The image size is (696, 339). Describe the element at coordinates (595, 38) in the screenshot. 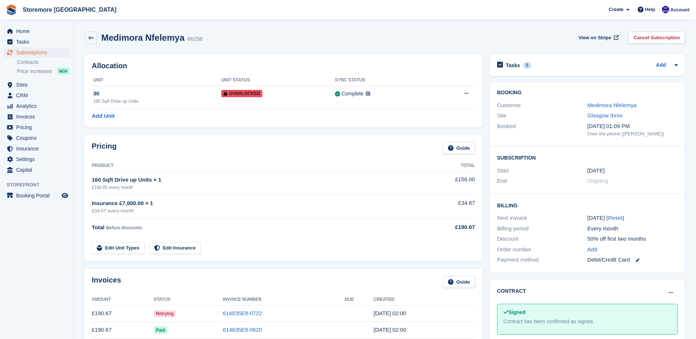

I see `span: View on Stripe` at that location.